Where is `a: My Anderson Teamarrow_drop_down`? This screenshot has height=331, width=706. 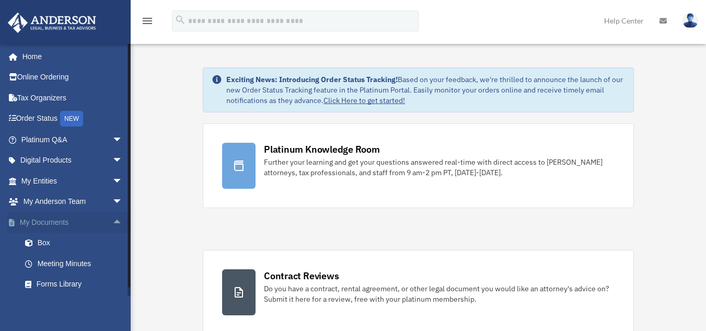 a: My Anderson Teamarrow_drop_down is located at coordinates (73, 202).